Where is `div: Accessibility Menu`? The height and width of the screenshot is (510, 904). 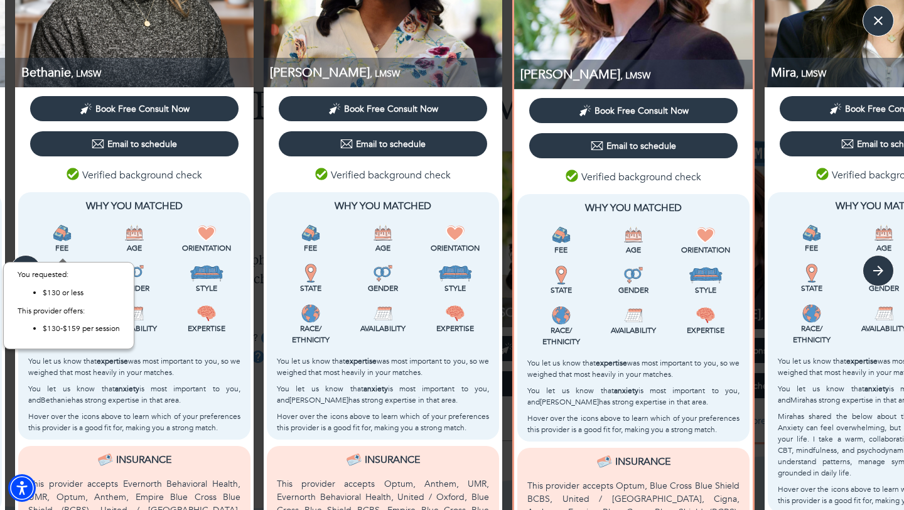 div: Accessibility Menu is located at coordinates (22, 488).